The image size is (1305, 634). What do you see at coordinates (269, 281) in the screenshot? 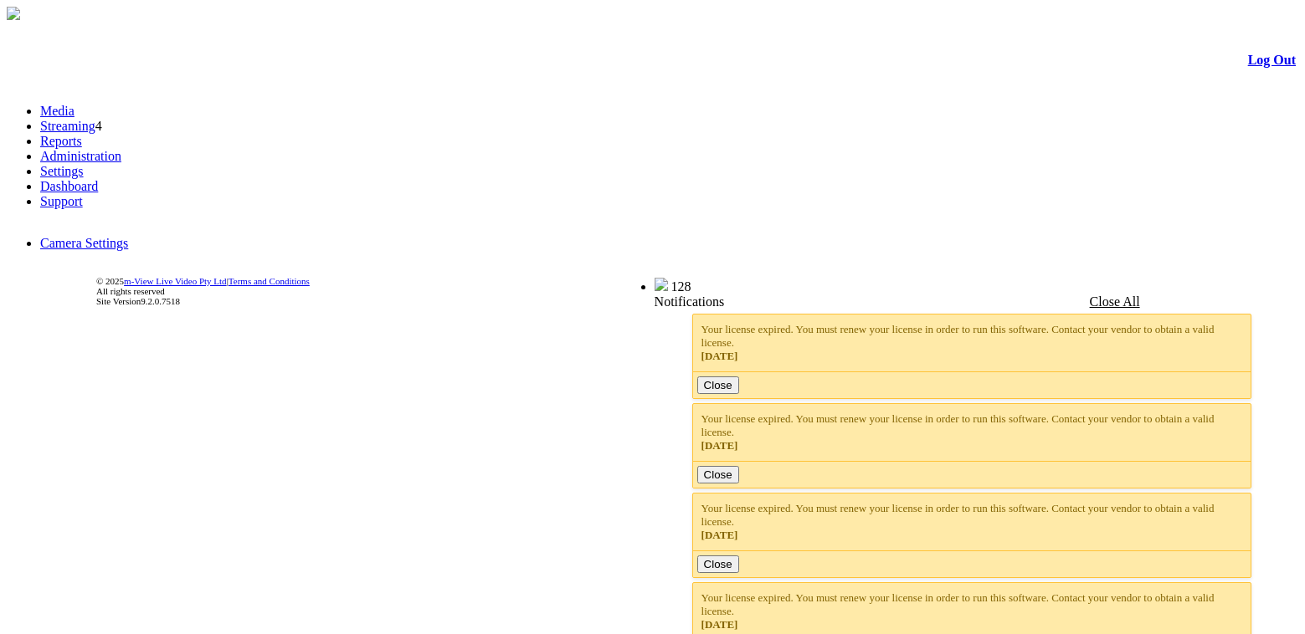
I see `a: Terms and Conditions` at bounding box center [269, 281].